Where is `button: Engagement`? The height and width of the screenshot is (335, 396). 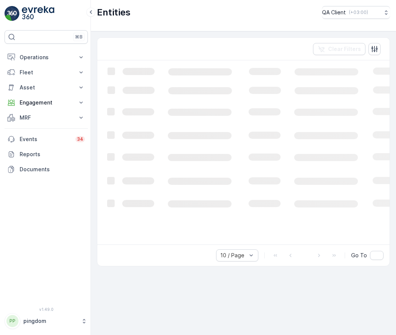
button: Engagement is located at coordinates (46, 103).